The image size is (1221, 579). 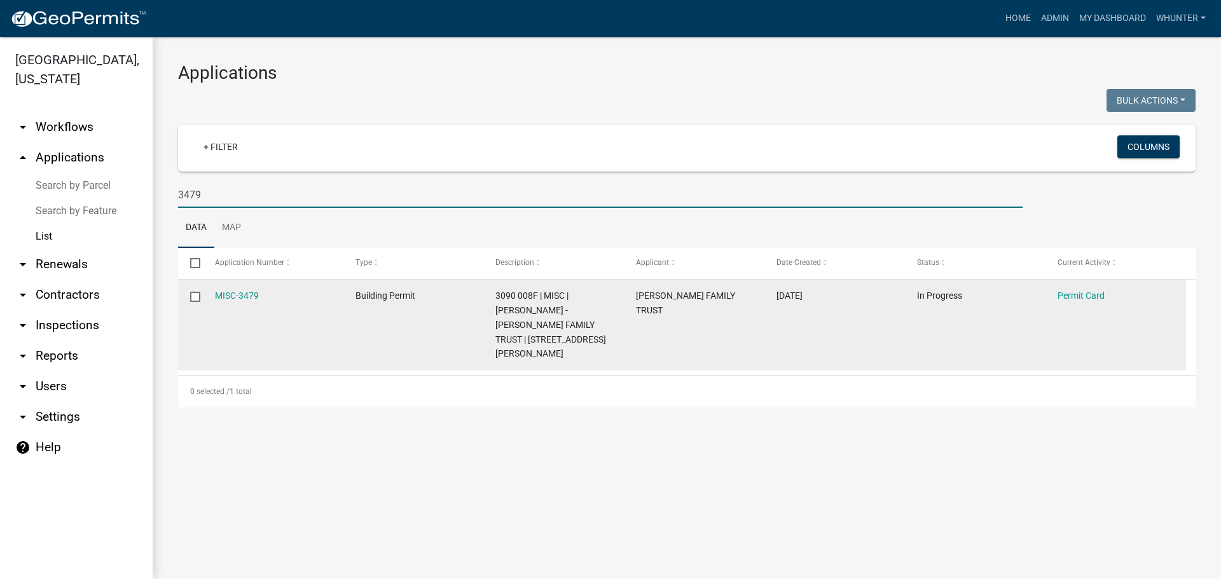 What do you see at coordinates (687, 392) in the screenshot?
I see `div: 1 total` at bounding box center [687, 392].